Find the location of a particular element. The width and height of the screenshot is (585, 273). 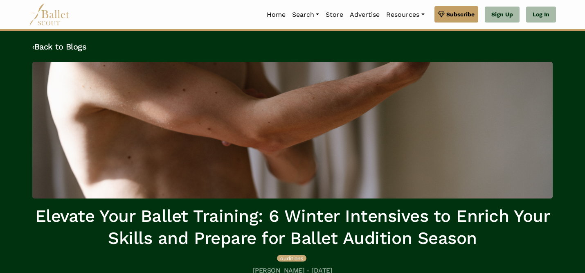

a: Advertise is located at coordinates (364, 15).